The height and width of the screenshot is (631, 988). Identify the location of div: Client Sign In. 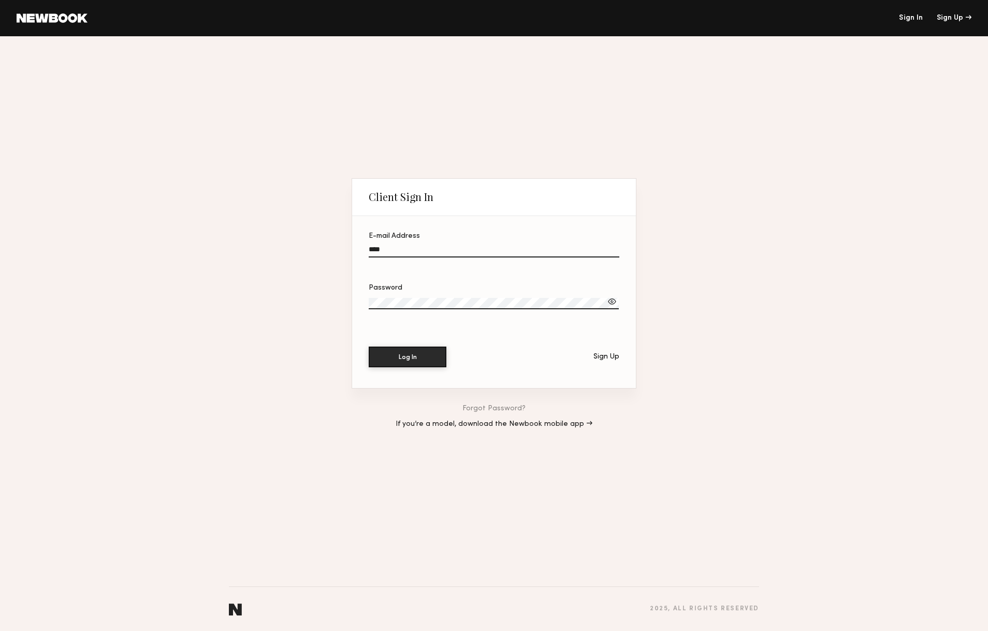
(401, 197).